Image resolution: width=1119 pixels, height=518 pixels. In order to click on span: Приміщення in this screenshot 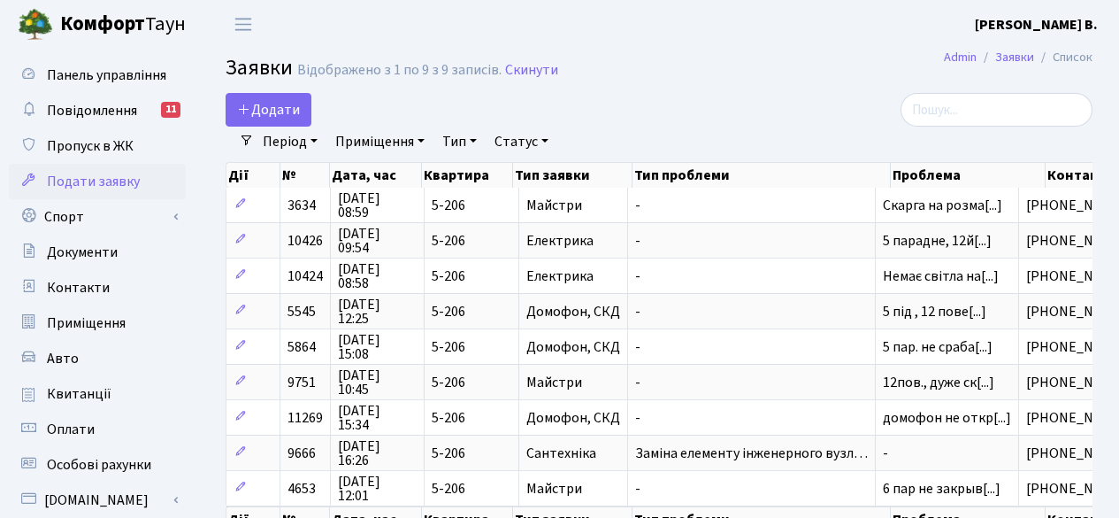, I will do `click(86, 323)`.